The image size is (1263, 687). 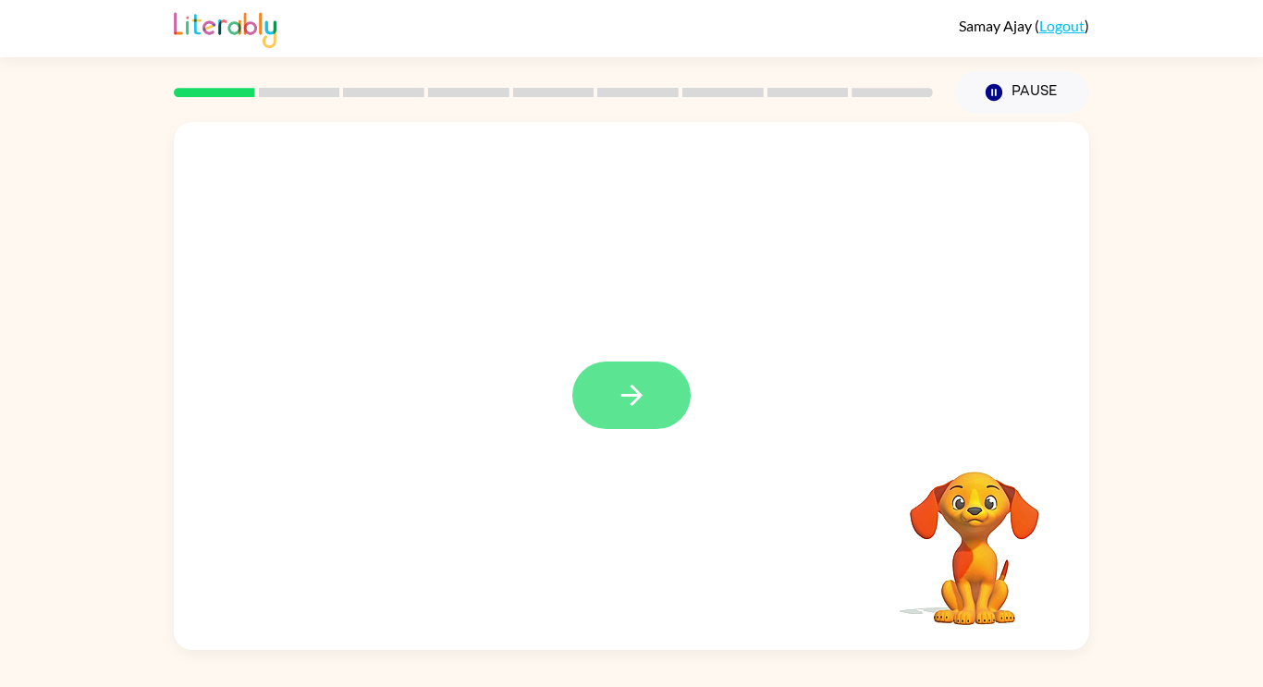 What do you see at coordinates (974, 535) in the screenshot?
I see `video: Your browser must support playing .mp4 files to use Literably. Please try using another browser.` at bounding box center [974, 535].